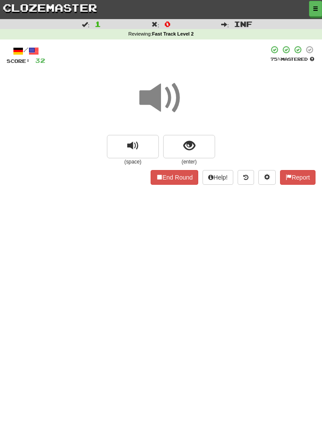  Describe the element at coordinates (175, 177) in the screenshot. I see `button: End Round` at that location.